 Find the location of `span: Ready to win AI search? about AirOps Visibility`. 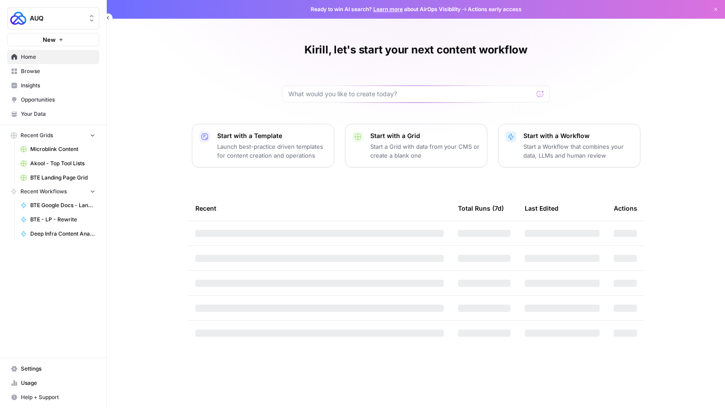

span: Ready to win AI search? about AirOps Visibility is located at coordinates (385, 9).